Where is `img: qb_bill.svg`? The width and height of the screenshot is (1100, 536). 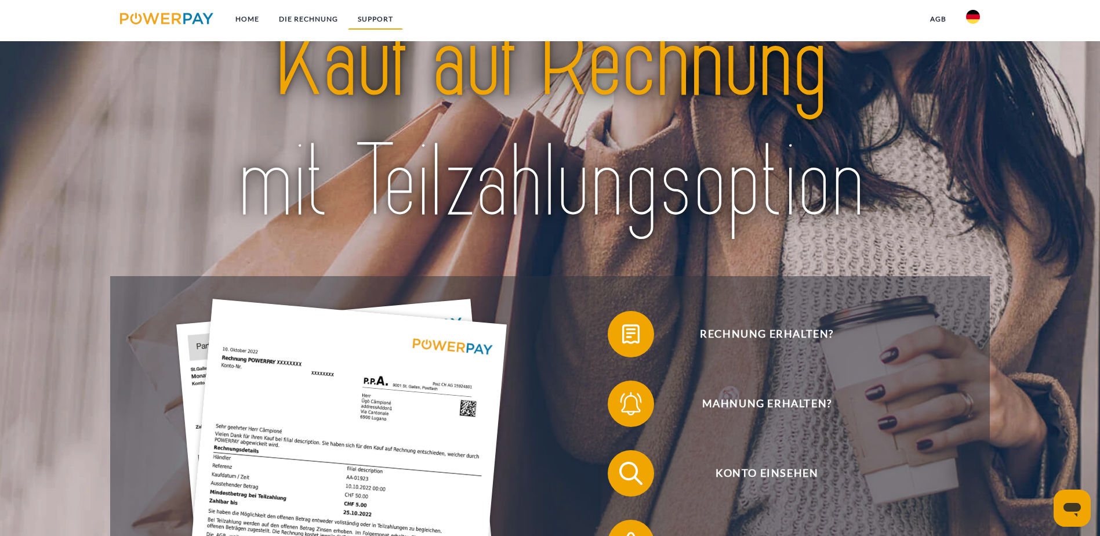
img: qb_bill.svg is located at coordinates (631, 334).